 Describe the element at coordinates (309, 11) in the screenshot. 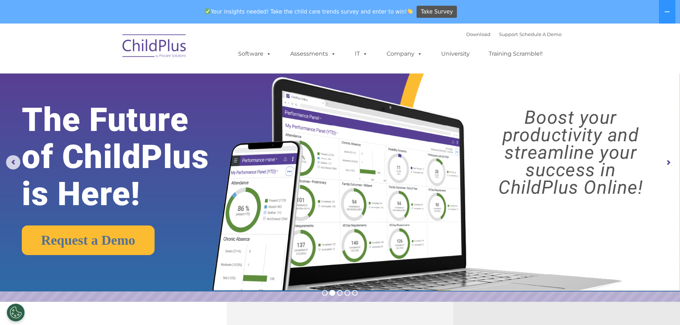

I see `span: Your insights needed! Take the child care trends survey and enter to win!` at that location.